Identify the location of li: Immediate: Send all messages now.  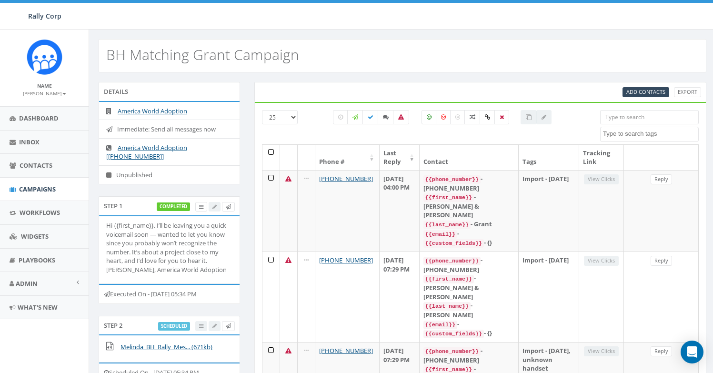
(169, 129).